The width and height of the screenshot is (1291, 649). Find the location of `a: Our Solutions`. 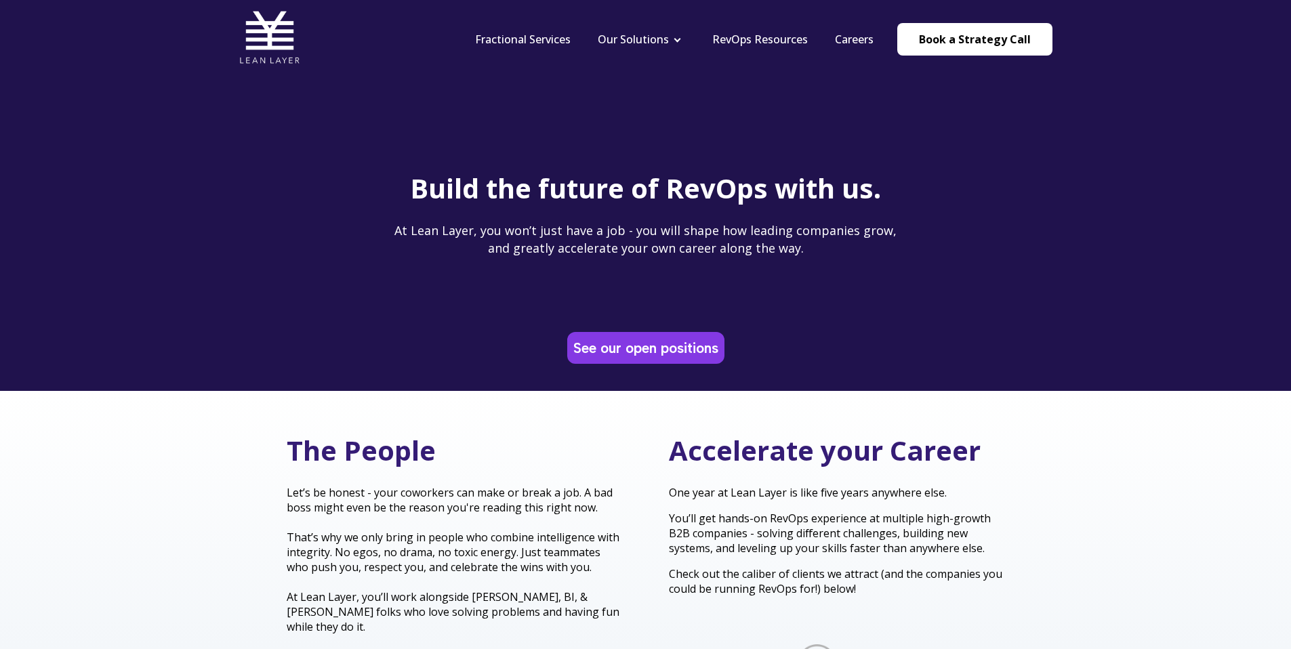

a: Our Solutions is located at coordinates (633, 39).